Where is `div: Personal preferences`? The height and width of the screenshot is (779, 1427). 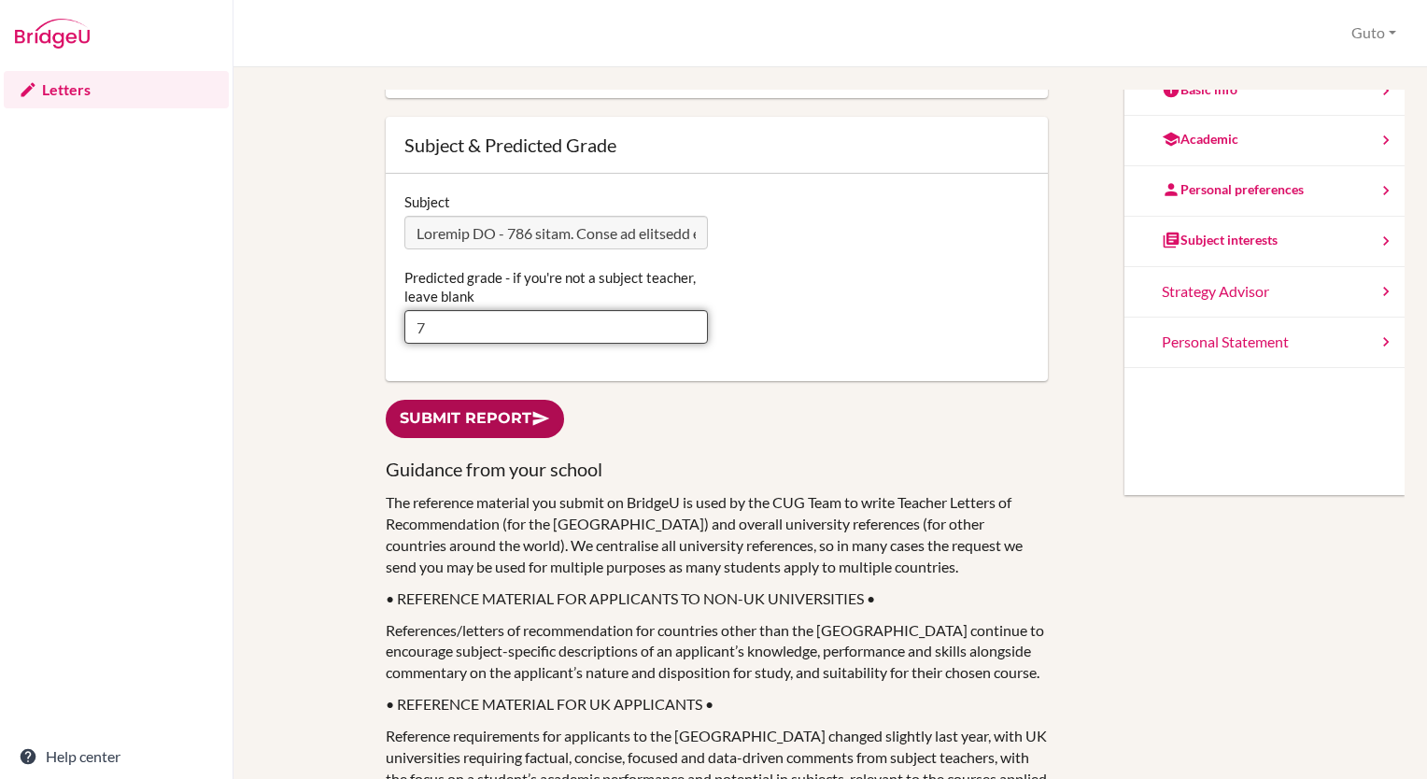 div: Personal preferences is located at coordinates (1233, 190).